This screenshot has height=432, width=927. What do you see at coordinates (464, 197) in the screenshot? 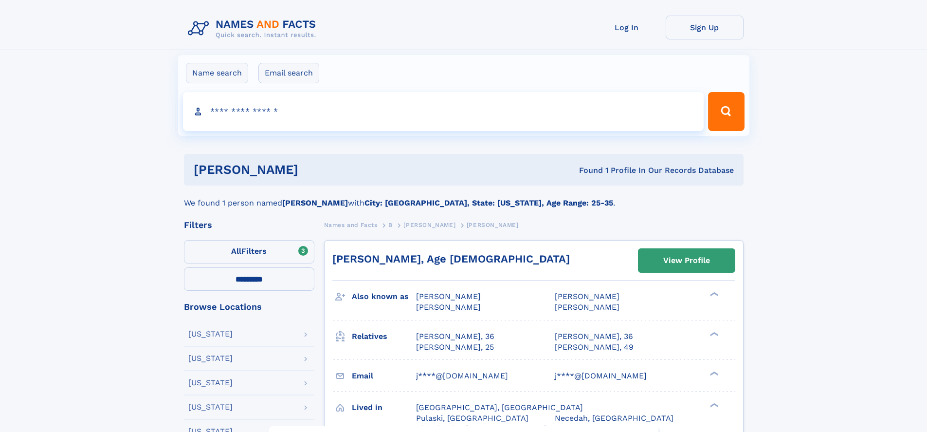
I see `div: We found 1 person named with .` at bounding box center [464, 197].